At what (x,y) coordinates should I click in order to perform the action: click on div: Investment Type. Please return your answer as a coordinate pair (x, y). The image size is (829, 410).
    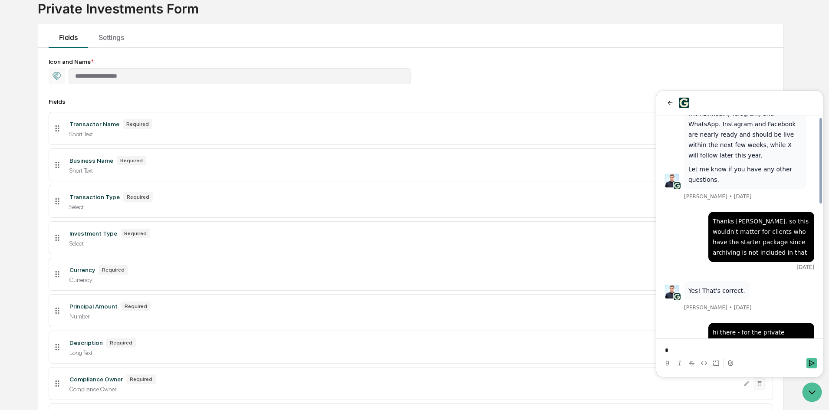
    Looking at the image, I should click on (93, 233).